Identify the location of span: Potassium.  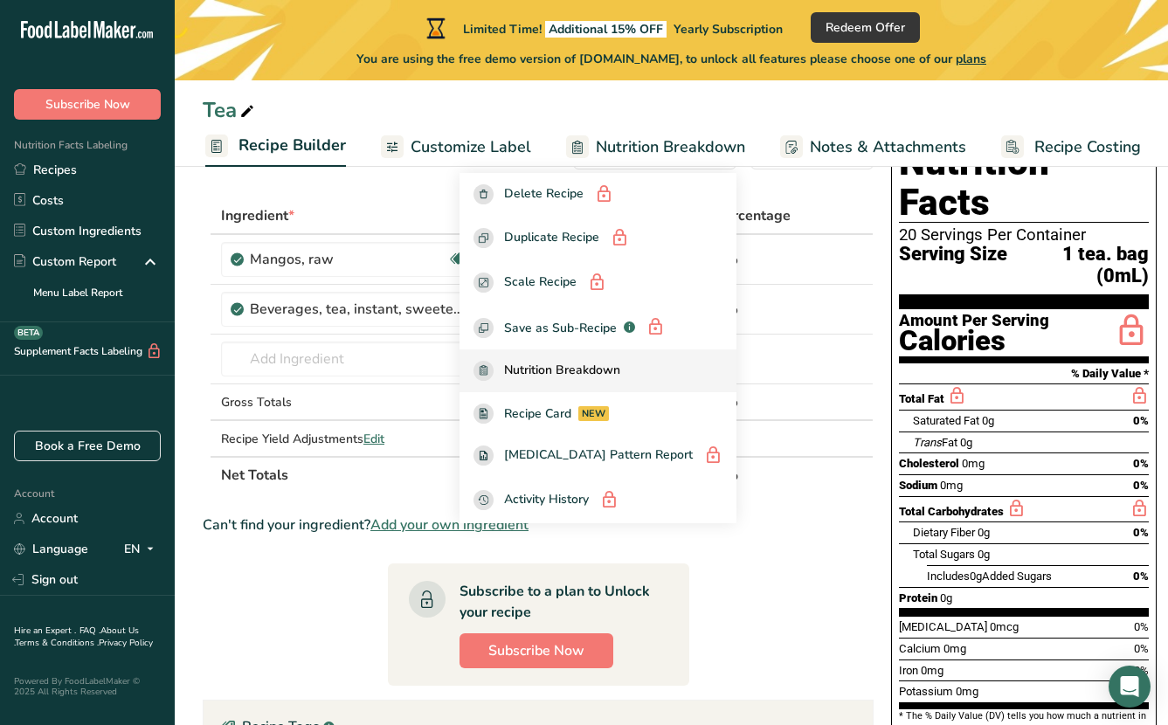
(926, 691).